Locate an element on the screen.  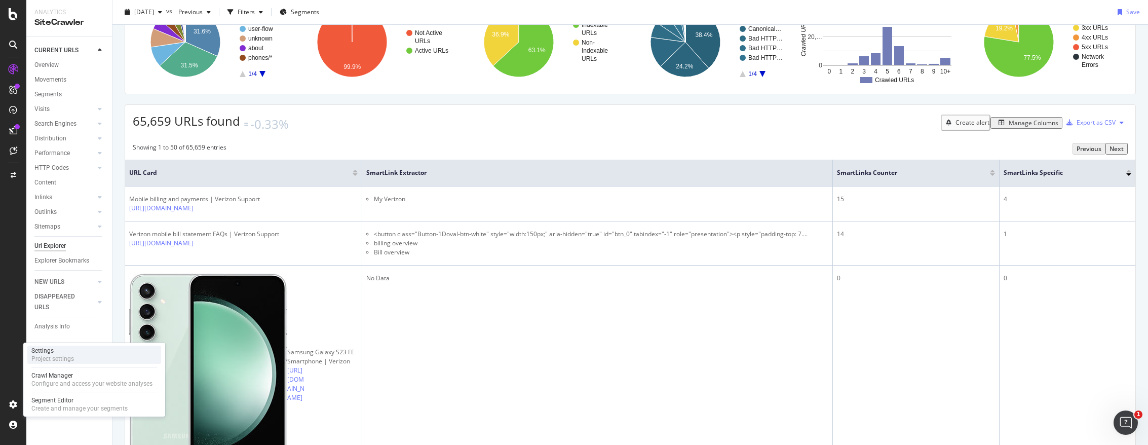
a: Segments is located at coordinates (69, 94).